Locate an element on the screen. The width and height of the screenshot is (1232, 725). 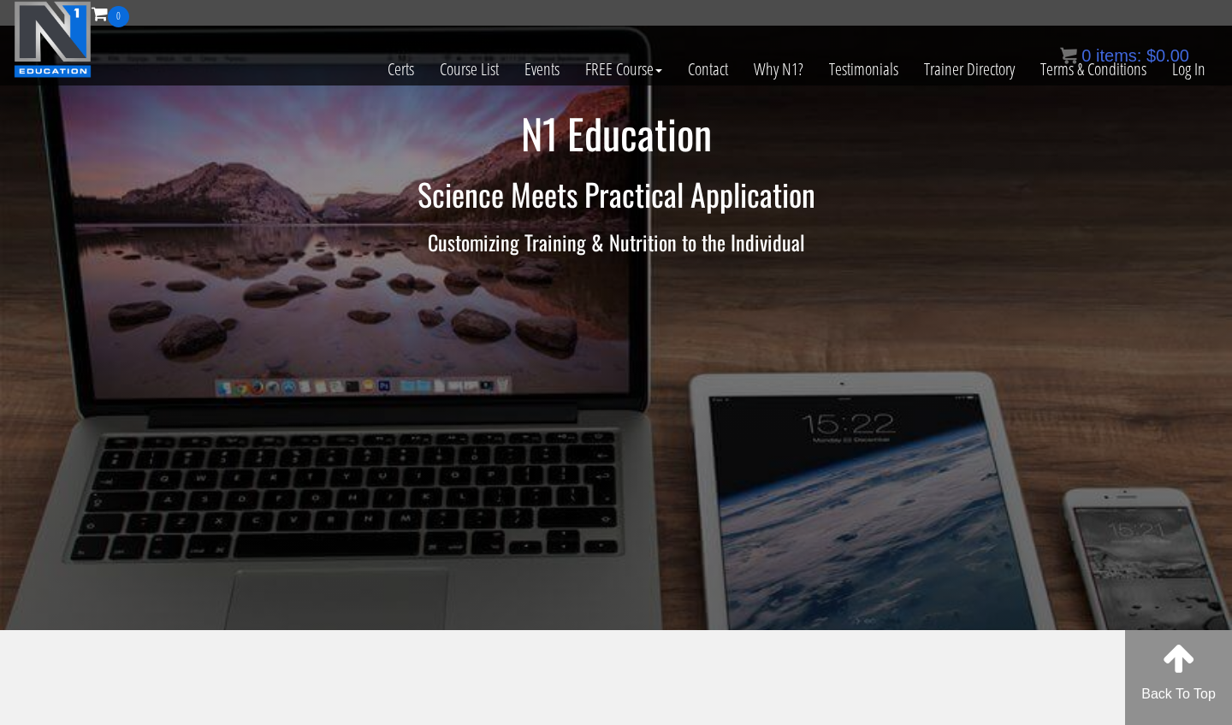
span: items: is located at coordinates (1118, 56).